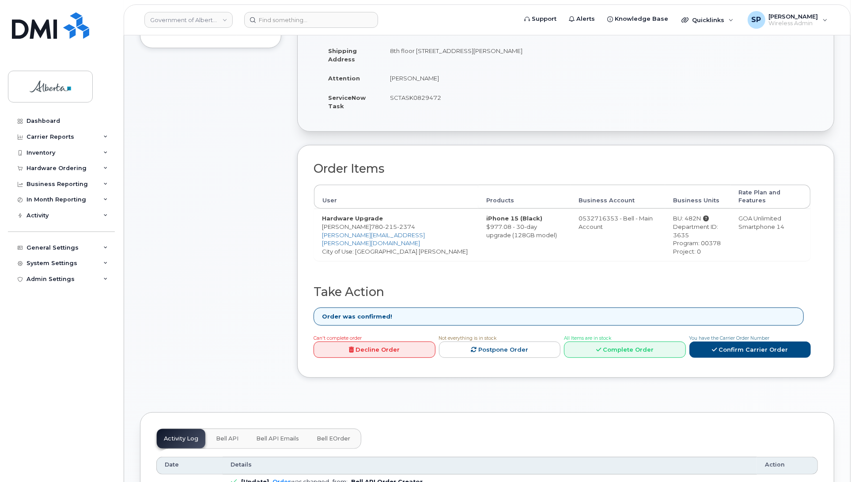  What do you see at coordinates (618, 196) in the screenshot?
I see `th: Business Account` at bounding box center [618, 196].